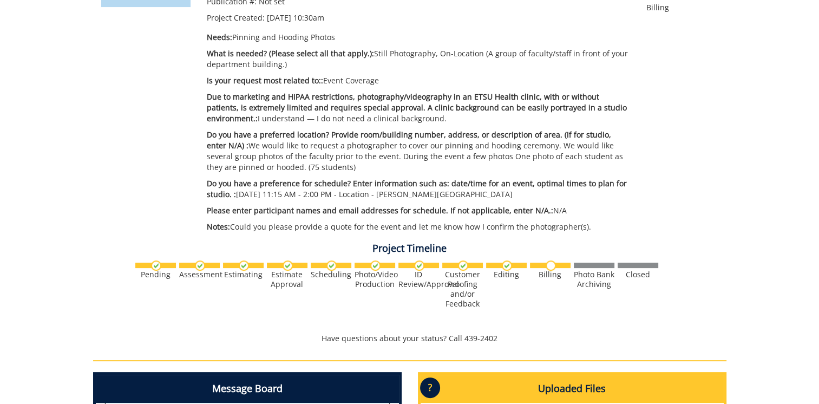 This screenshot has width=819, height=404. I want to click on span: Notes:, so click(218, 226).